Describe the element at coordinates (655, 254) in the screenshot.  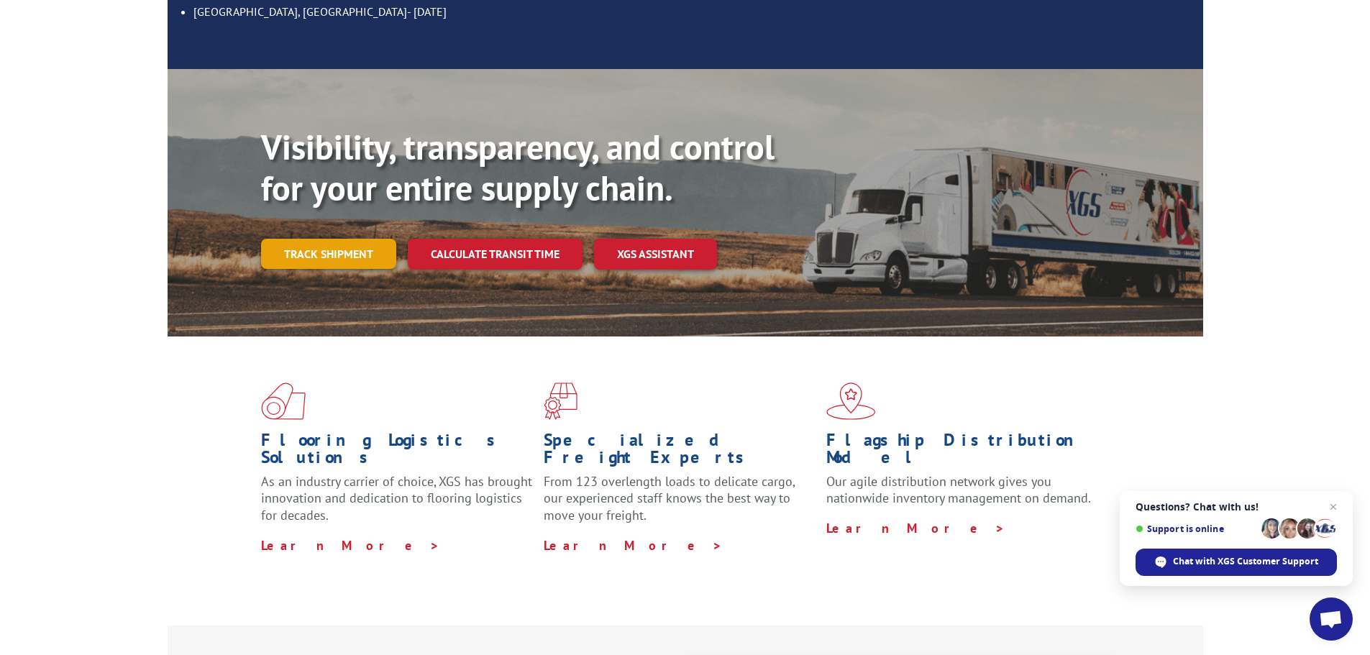
I see `a: XGS ASSISTANT` at that location.